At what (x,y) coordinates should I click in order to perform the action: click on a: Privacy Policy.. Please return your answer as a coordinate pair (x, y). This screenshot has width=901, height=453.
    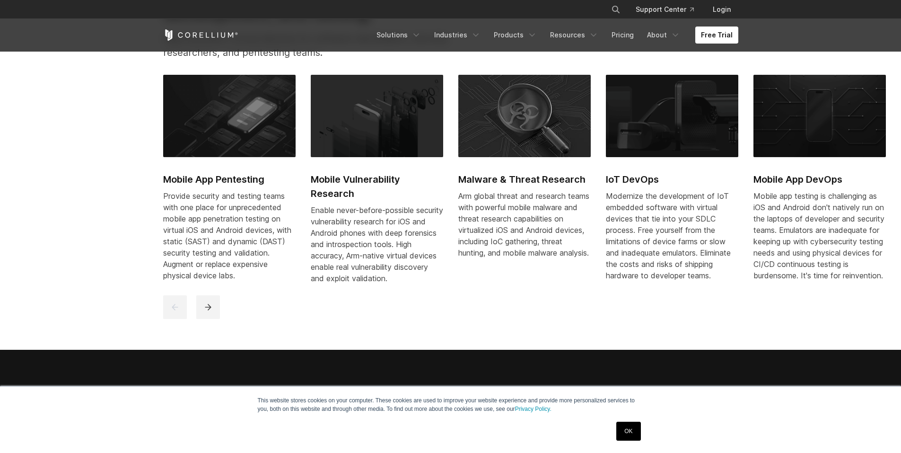
    Looking at the image, I should click on (533, 409).